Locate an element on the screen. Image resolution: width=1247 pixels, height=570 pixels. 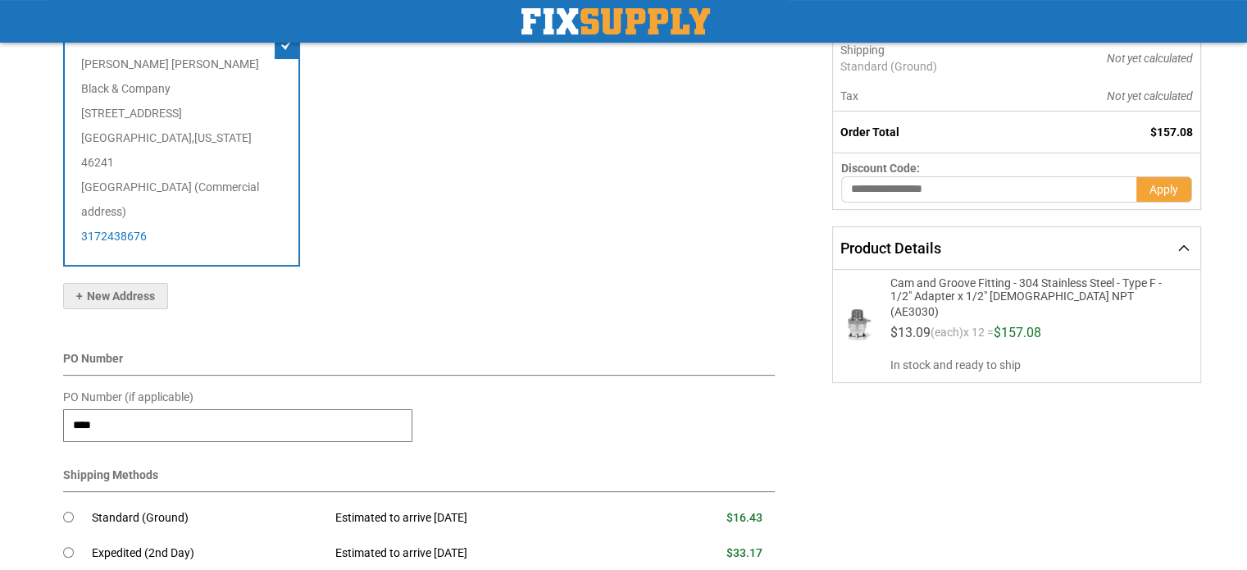
span: Shipping is located at coordinates (863, 50).